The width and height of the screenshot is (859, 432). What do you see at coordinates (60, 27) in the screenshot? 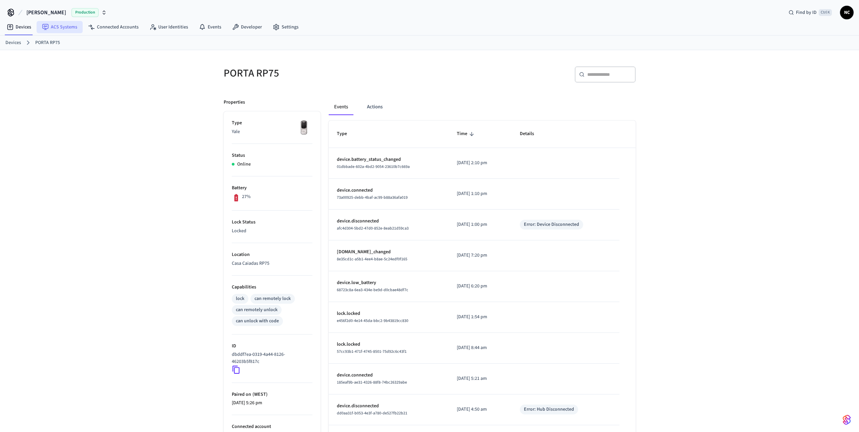
I see `a: ACS Systems` at bounding box center [60, 27].